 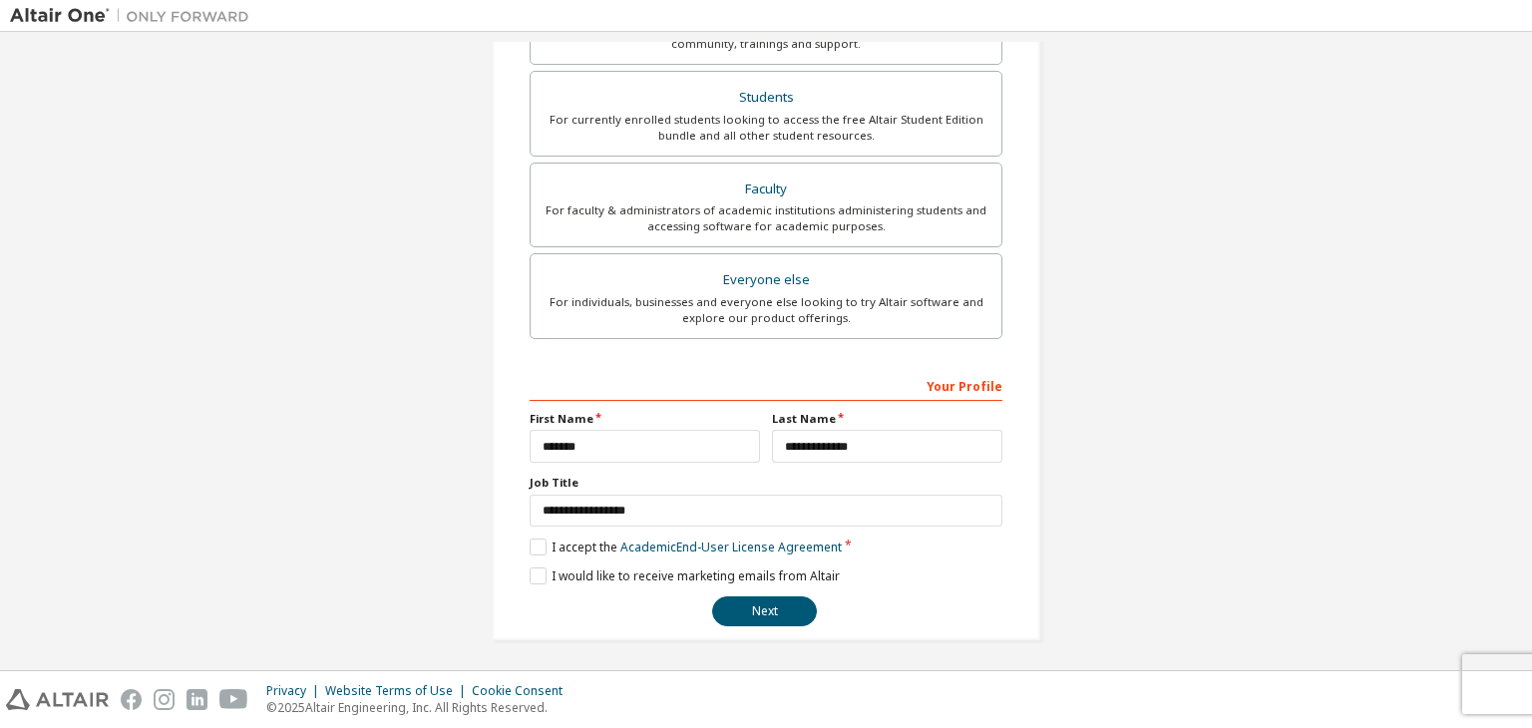 What do you see at coordinates (131, 699) in the screenshot?
I see `img: facebook.svg` at bounding box center [131, 699].